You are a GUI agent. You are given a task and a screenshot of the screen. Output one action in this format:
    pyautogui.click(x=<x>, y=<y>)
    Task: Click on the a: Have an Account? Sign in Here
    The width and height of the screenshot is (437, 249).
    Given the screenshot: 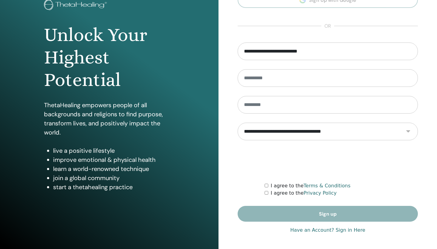 What is the action you would take?
    pyautogui.click(x=328, y=230)
    